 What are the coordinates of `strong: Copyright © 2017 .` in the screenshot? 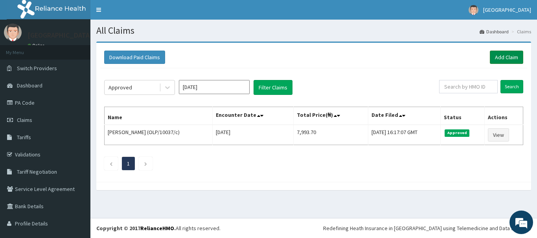 It's located at (136, 229).